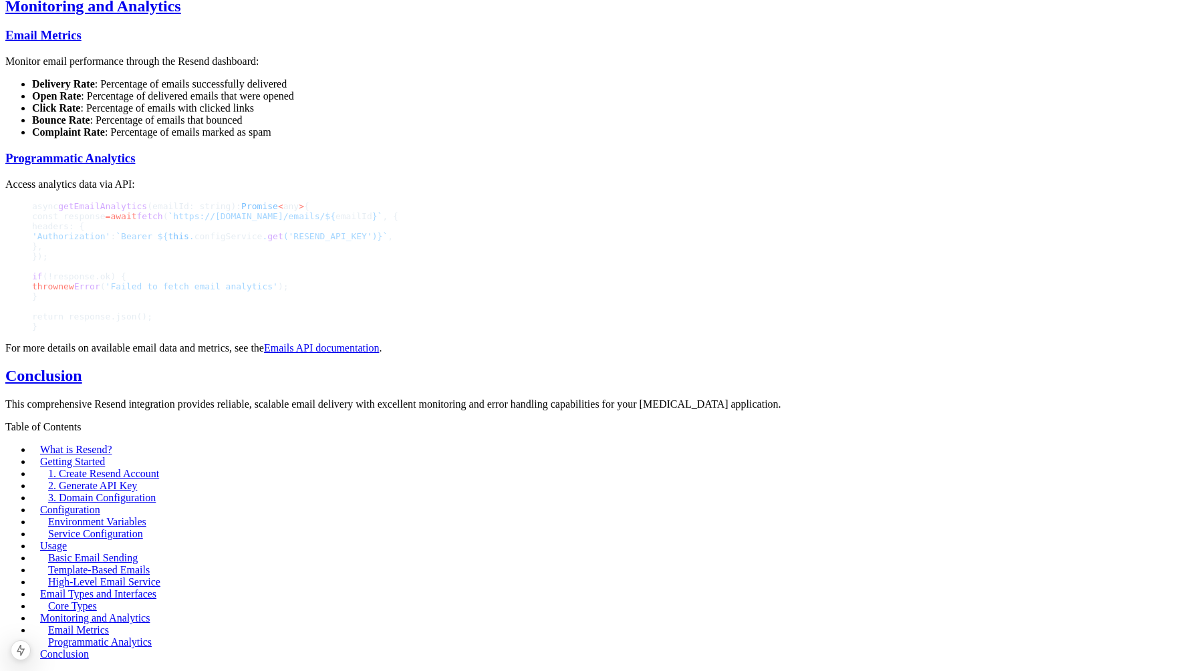 The height and width of the screenshot is (671, 1203). What do you see at coordinates (602, 404) in the screenshot?
I see `p: This comprehensive Resend integration provides reliable, scalable email delivery with excellent m...` at bounding box center [602, 404].